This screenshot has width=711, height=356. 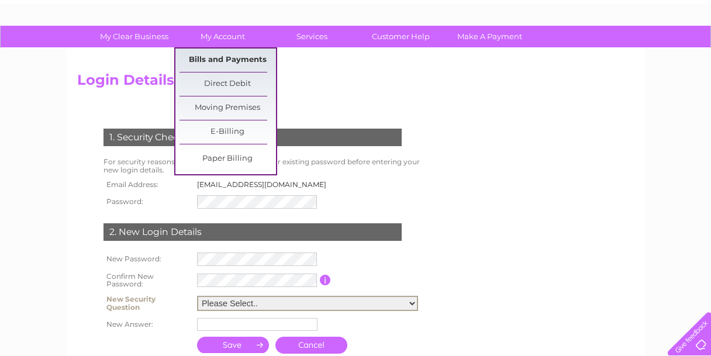 I want to click on a: My Clear Business, so click(x=134, y=36).